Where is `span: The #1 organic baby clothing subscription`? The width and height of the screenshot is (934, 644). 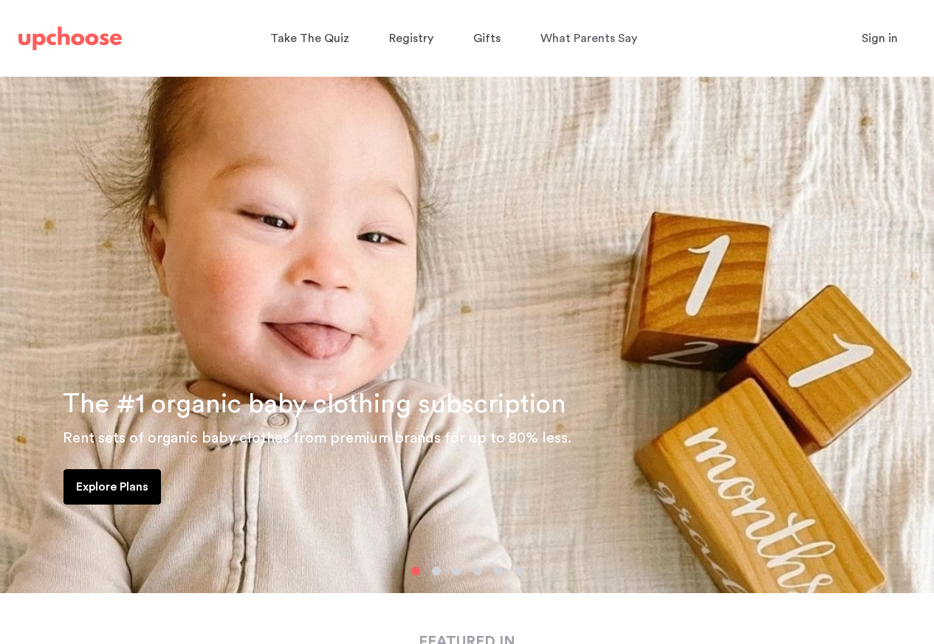
span: The #1 organic baby clothing subscription is located at coordinates (314, 404).